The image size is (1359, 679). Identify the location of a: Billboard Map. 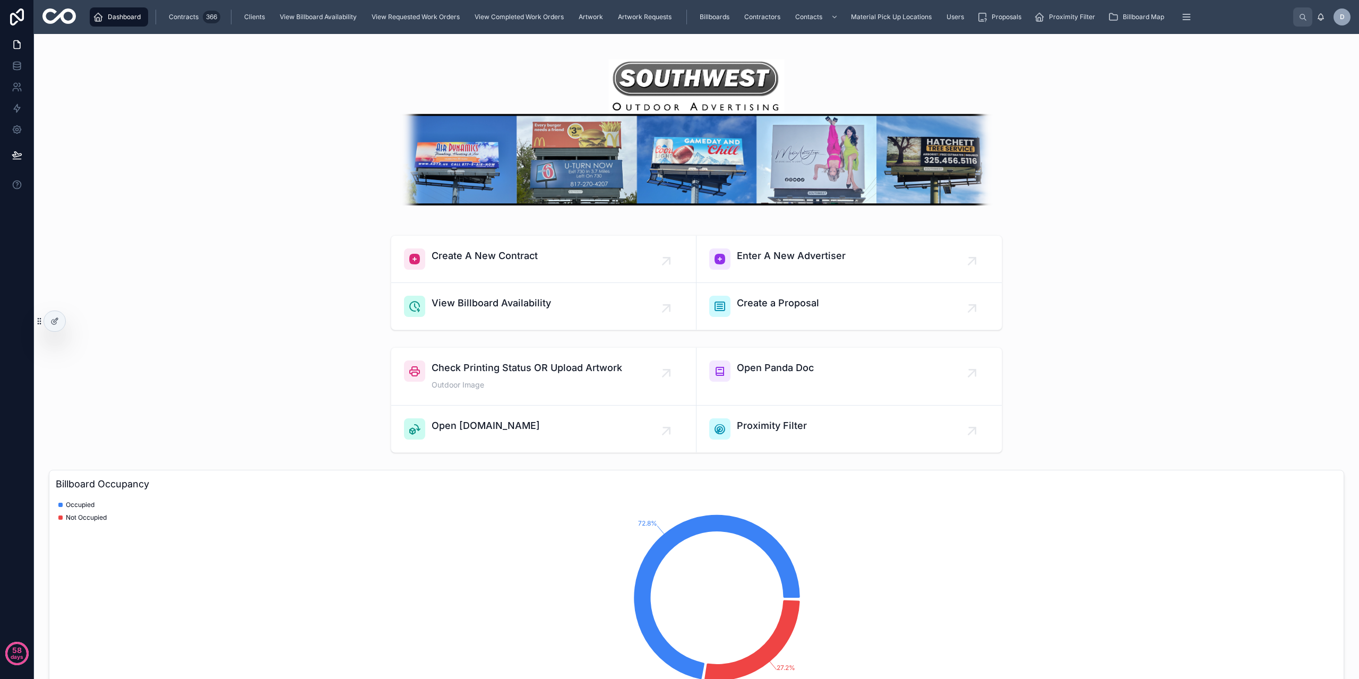
(1138, 17).